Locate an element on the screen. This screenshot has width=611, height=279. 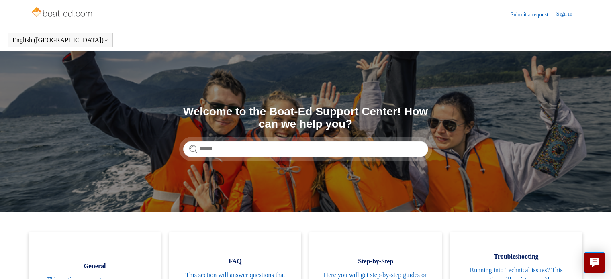
span: FAQ is located at coordinates (235, 261).